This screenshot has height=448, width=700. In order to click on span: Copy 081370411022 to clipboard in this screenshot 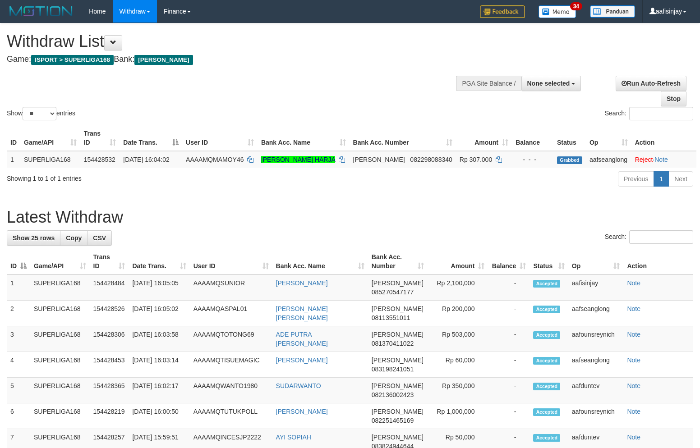, I will do `click(392, 344)`.